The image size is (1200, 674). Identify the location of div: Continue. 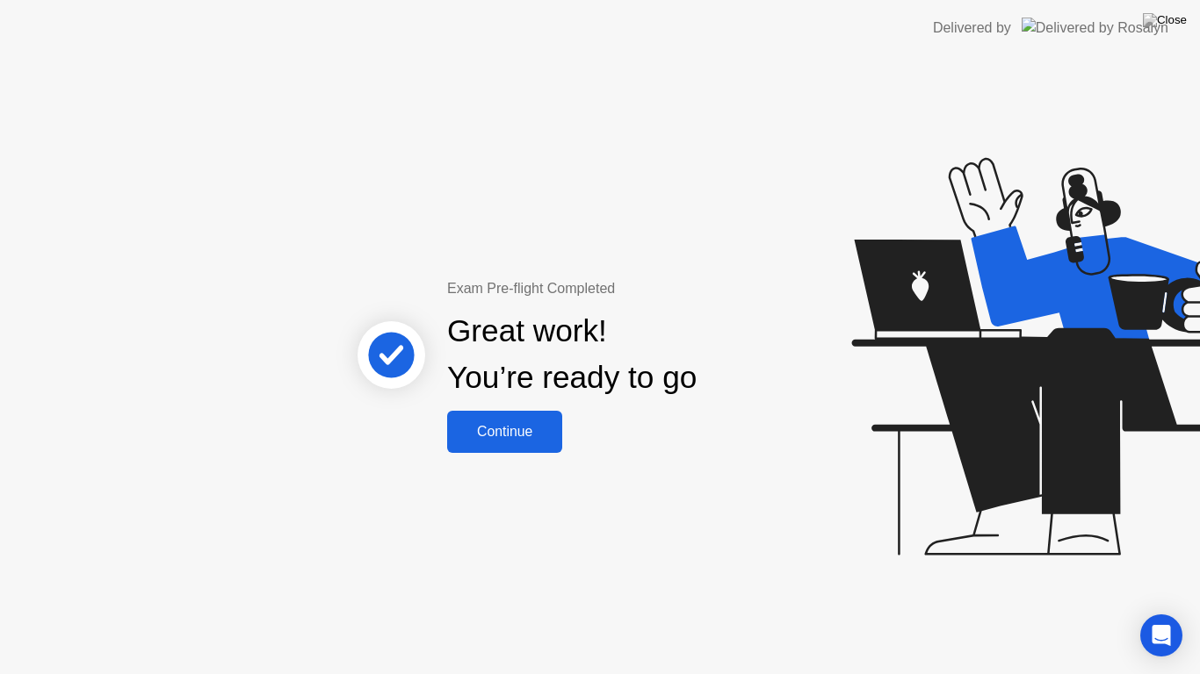
(504, 432).